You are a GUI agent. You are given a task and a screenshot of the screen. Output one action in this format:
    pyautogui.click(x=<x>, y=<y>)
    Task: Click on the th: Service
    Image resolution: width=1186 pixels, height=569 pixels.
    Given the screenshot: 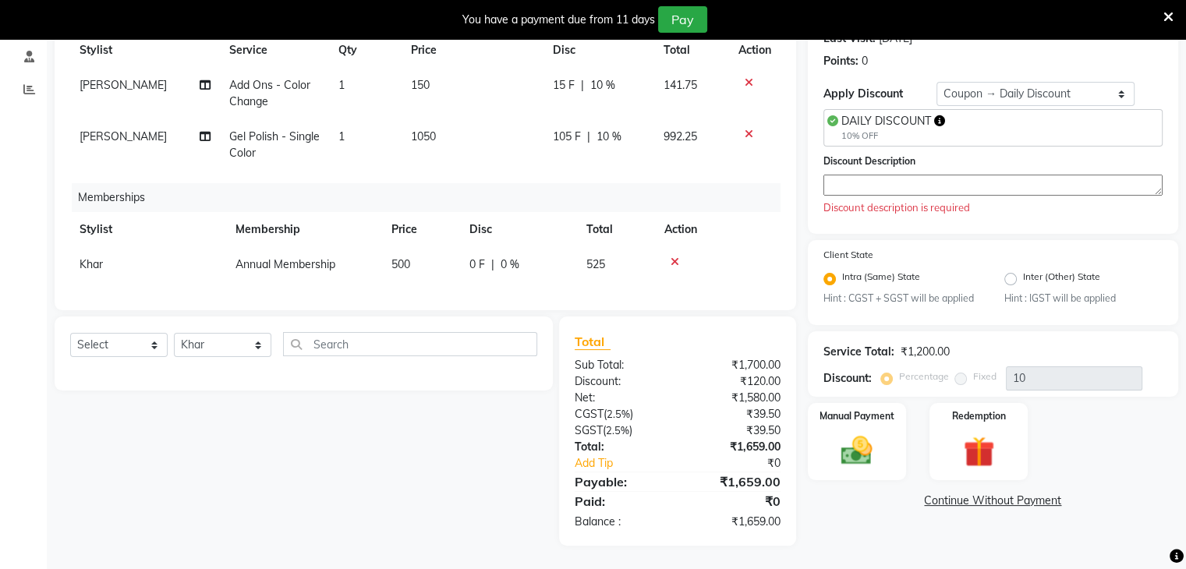 What is the action you would take?
    pyautogui.click(x=274, y=50)
    